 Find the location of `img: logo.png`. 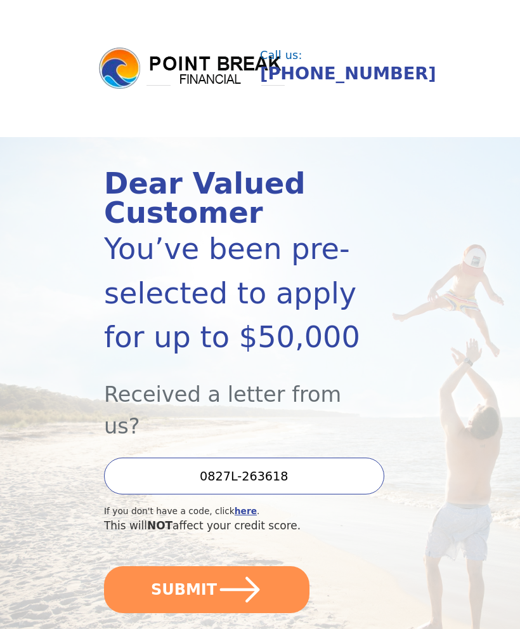

img: logo.png is located at coordinates (192, 69).